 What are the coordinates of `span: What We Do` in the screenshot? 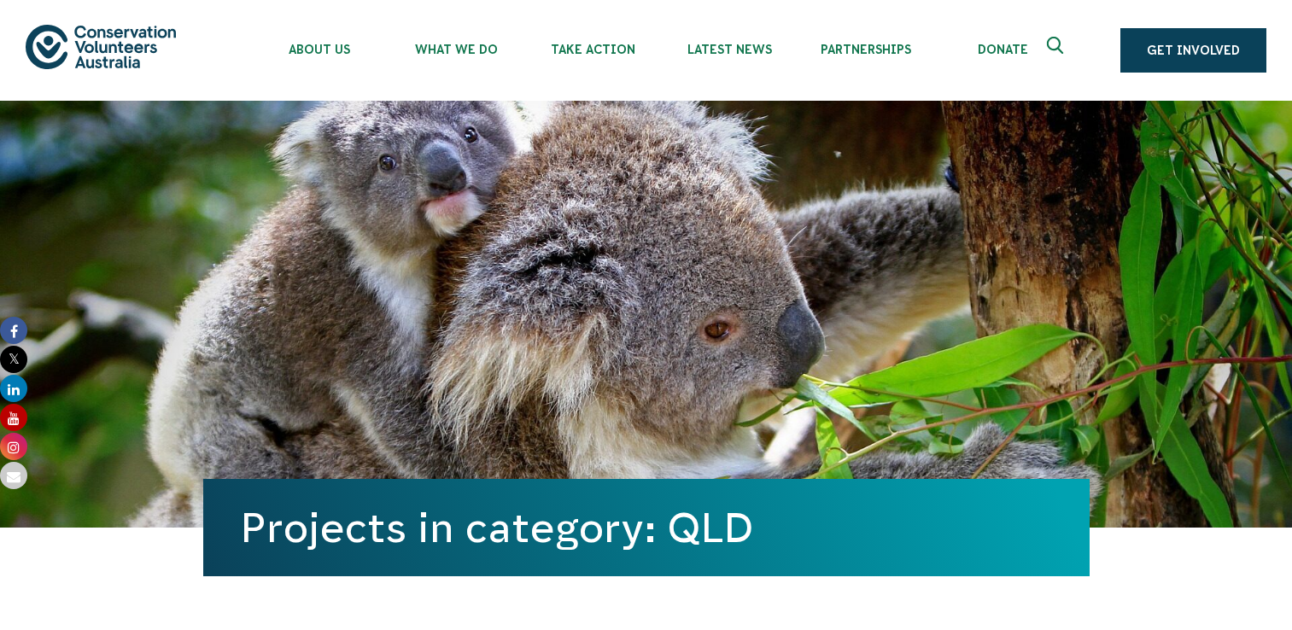 It's located at (456, 50).